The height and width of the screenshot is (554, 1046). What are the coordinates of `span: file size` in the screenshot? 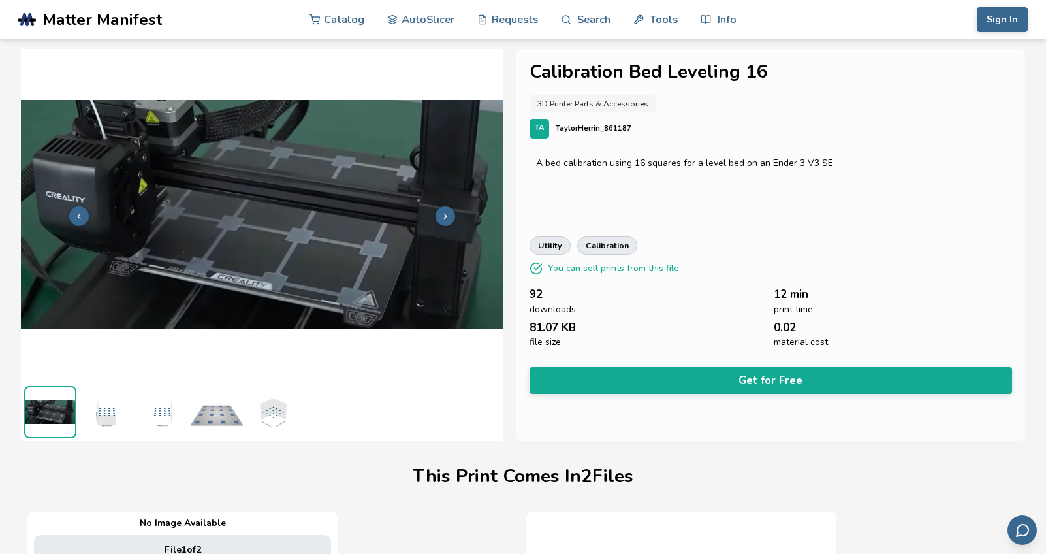 It's located at (545, 342).